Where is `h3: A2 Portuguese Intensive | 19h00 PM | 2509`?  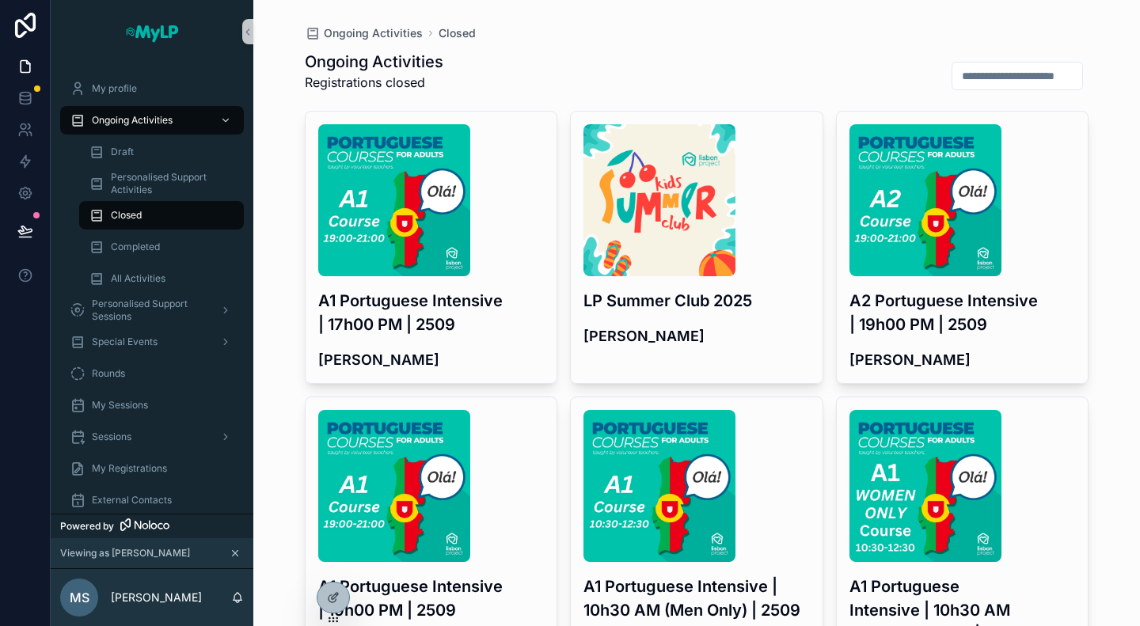
h3: A2 Portuguese Intensive | 19h00 PM | 2509 is located at coordinates (962, 313).